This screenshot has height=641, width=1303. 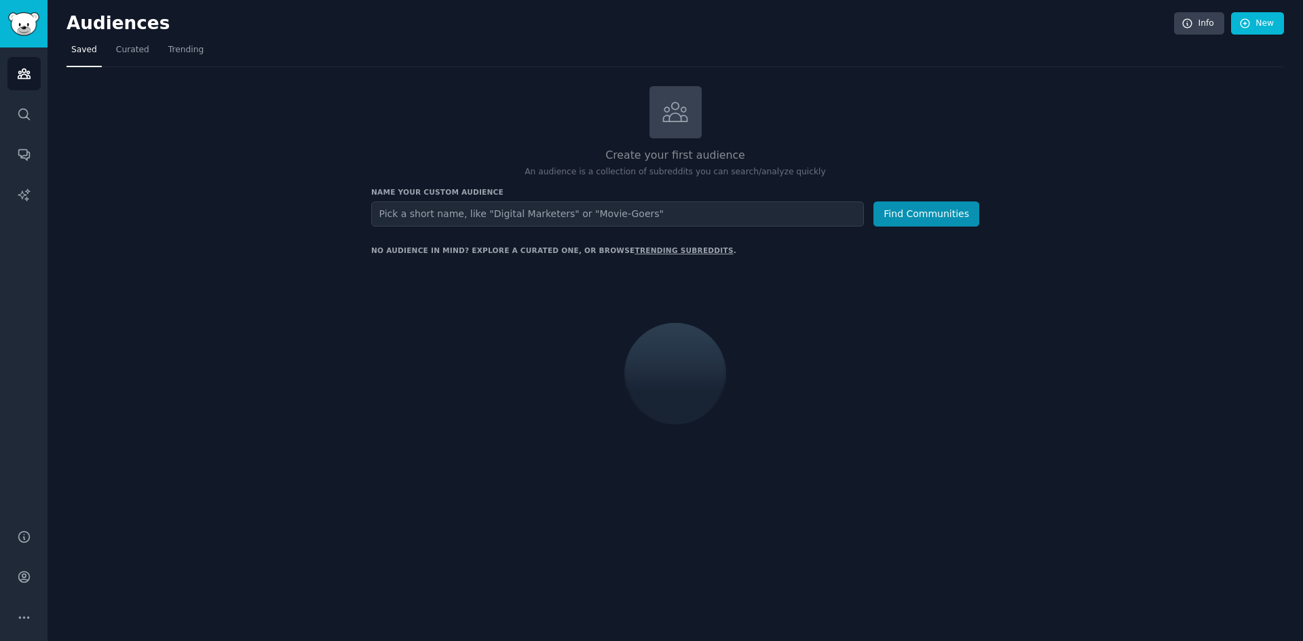 What do you see at coordinates (927, 214) in the screenshot?
I see `button: Find Communities` at bounding box center [927, 214].